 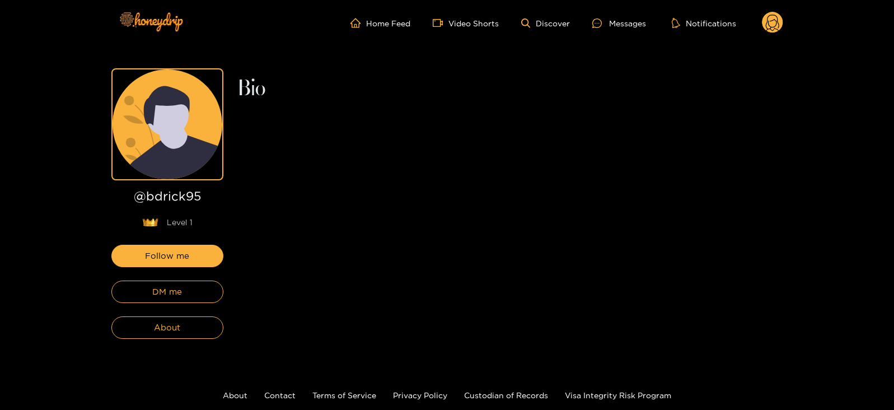 I want to click on h1: @ bdrick95, so click(x=167, y=198).